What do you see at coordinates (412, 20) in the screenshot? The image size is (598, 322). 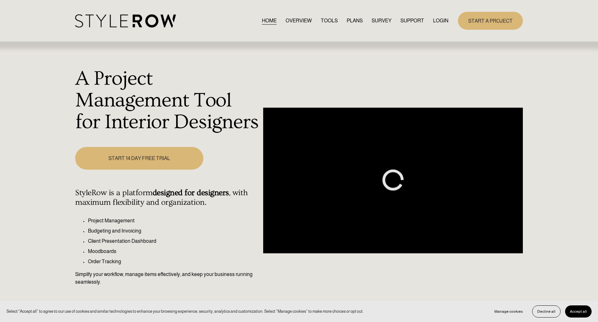 I see `a: folder dropdown` at bounding box center [412, 20].